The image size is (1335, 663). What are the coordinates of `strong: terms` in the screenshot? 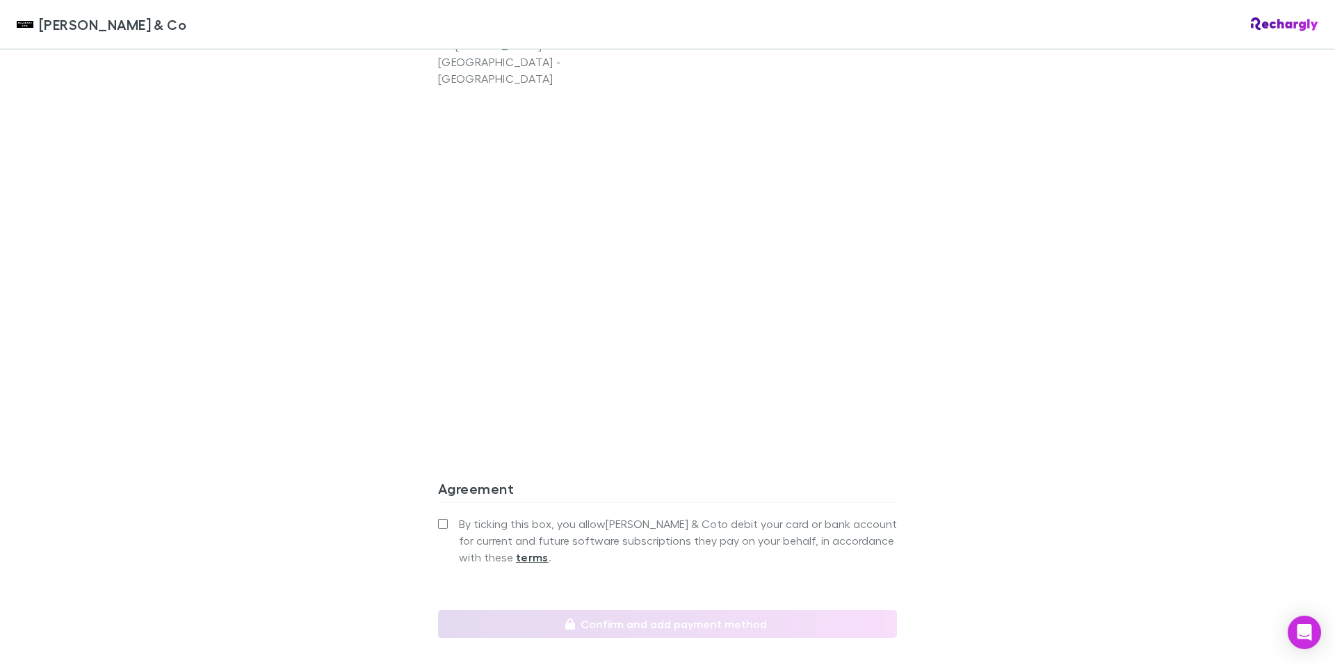 It's located at (532, 557).